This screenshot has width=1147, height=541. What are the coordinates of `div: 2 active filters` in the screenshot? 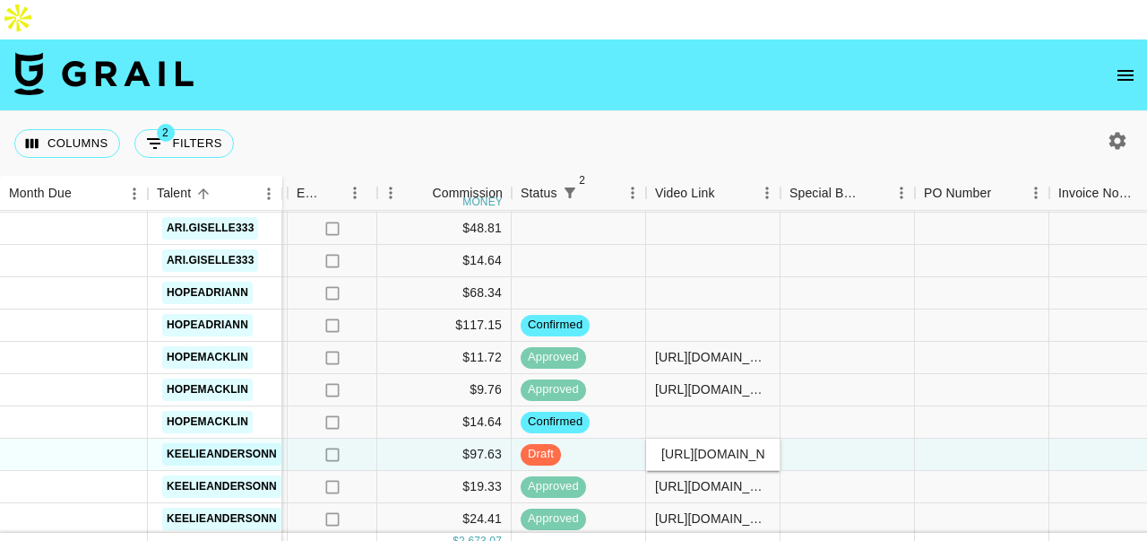 It's located at (570, 193).